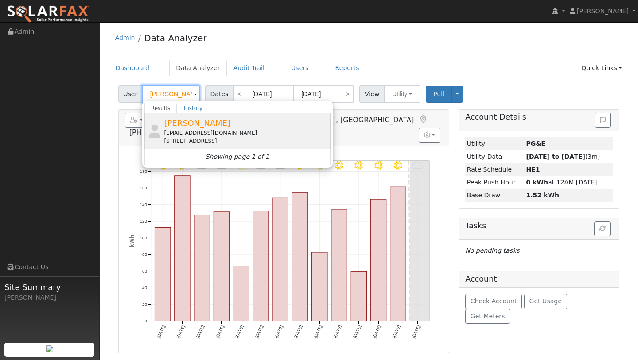 This screenshot has width=638, height=360. I want to click on i: 9/28 - Cloudy, so click(202, 165).